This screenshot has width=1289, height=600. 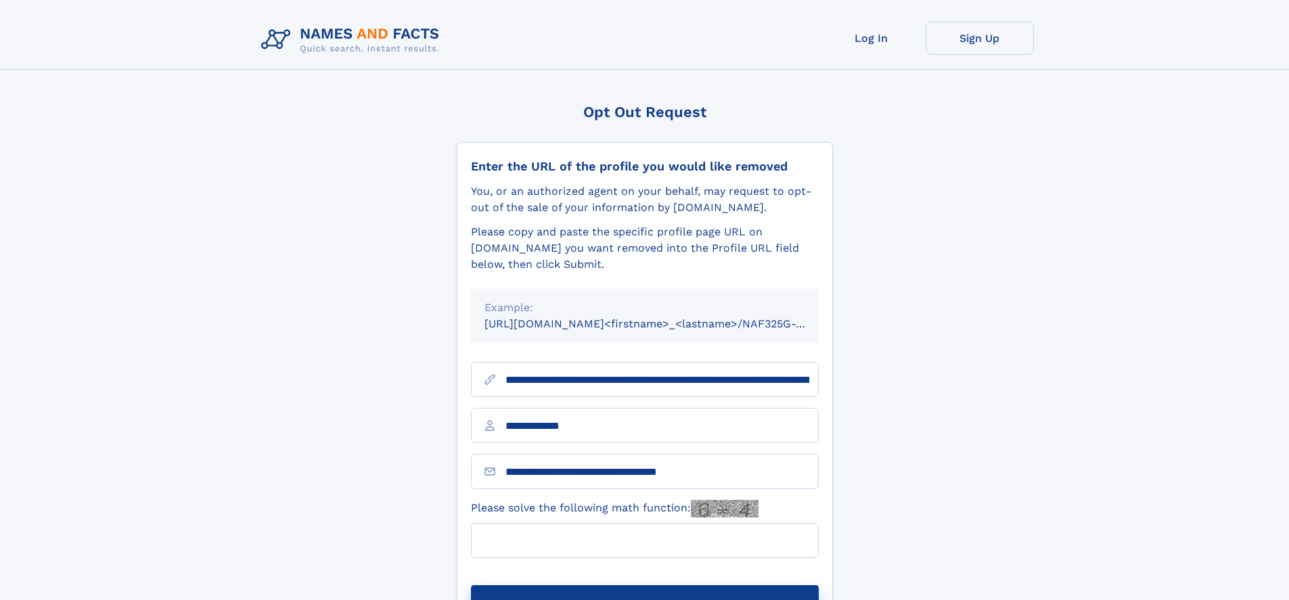 What do you see at coordinates (645, 308) in the screenshot?
I see `div: Example:` at bounding box center [645, 308].